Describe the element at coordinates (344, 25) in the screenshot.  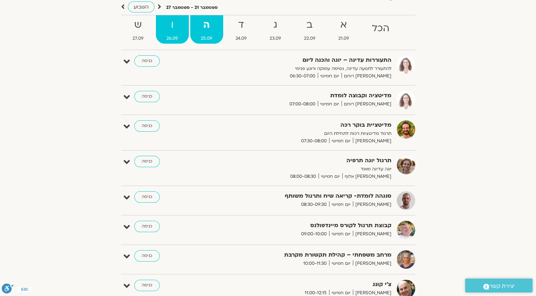
I see `strong: א` at that location.